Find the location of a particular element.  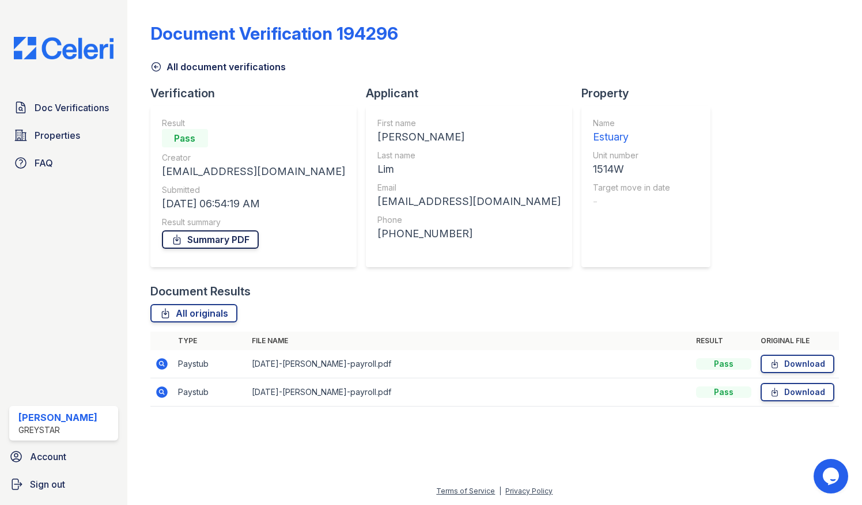

div: Target move in date is located at coordinates (632, 188).